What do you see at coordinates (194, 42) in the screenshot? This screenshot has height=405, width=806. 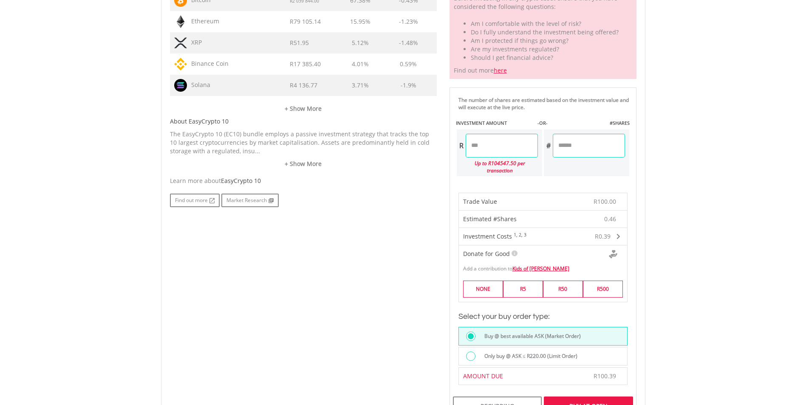 I see `span: XRP` at bounding box center [194, 42].